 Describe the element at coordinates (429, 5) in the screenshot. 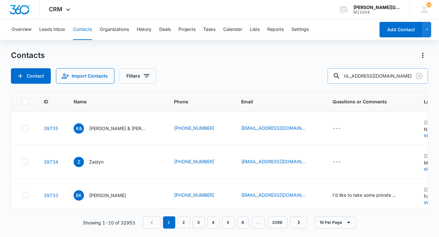

I see `div: notifications count` at that location.